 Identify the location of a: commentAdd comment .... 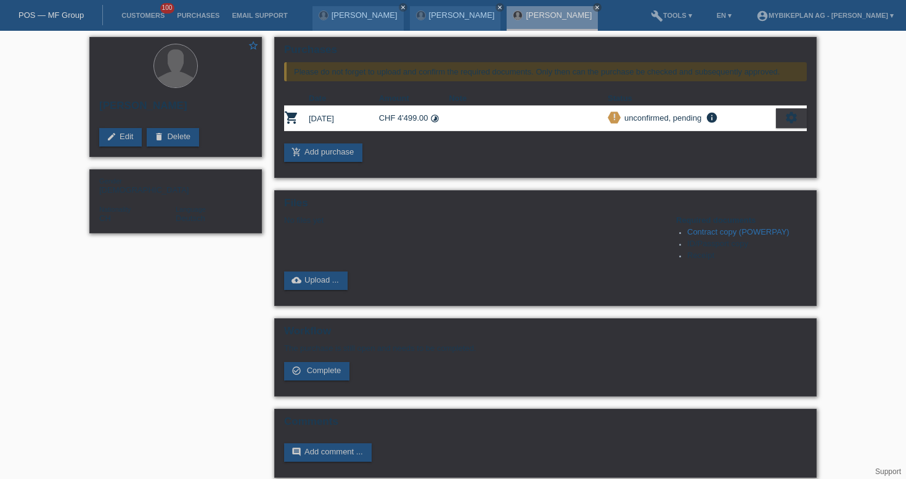
(328, 453).